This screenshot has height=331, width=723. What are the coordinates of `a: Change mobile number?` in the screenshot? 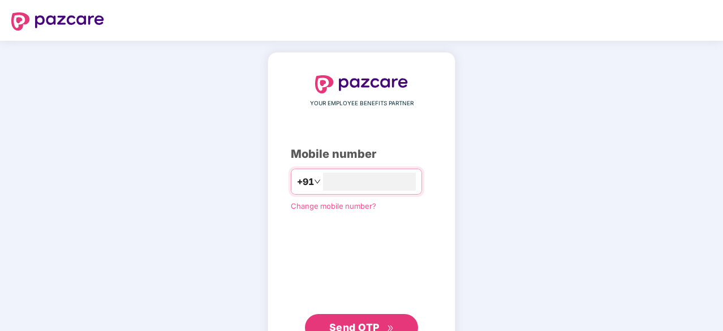 It's located at (333, 206).